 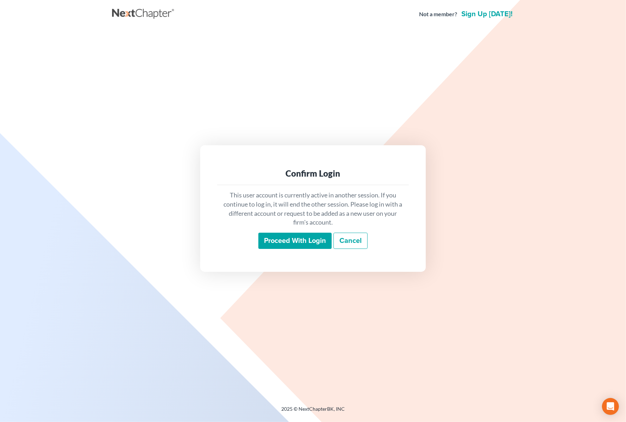 I want to click on div: Open Intercom Messenger, so click(x=611, y=407).